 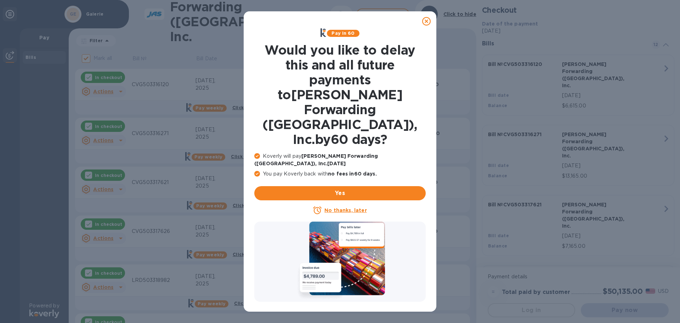 I want to click on button: Yes, so click(x=340, y=193).